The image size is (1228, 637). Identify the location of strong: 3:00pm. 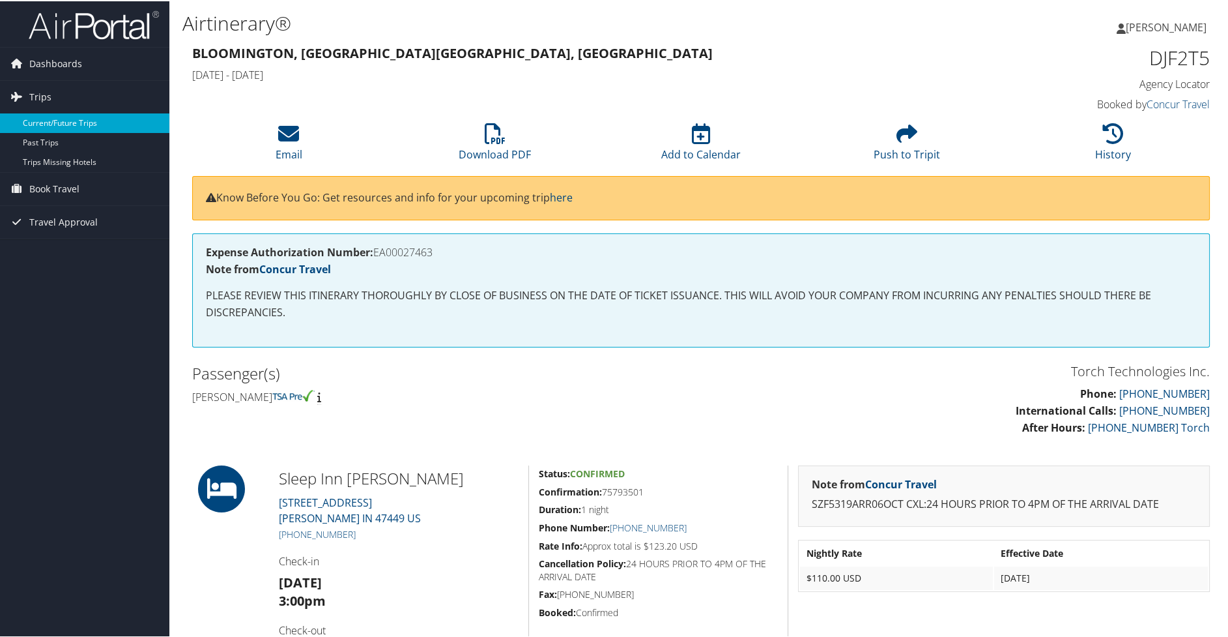
(302, 599).